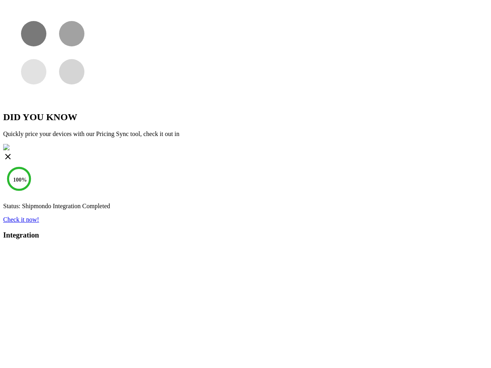 This screenshot has height=368, width=491. Describe the element at coordinates (8, 157) in the screenshot. I see `i: close` at that location.